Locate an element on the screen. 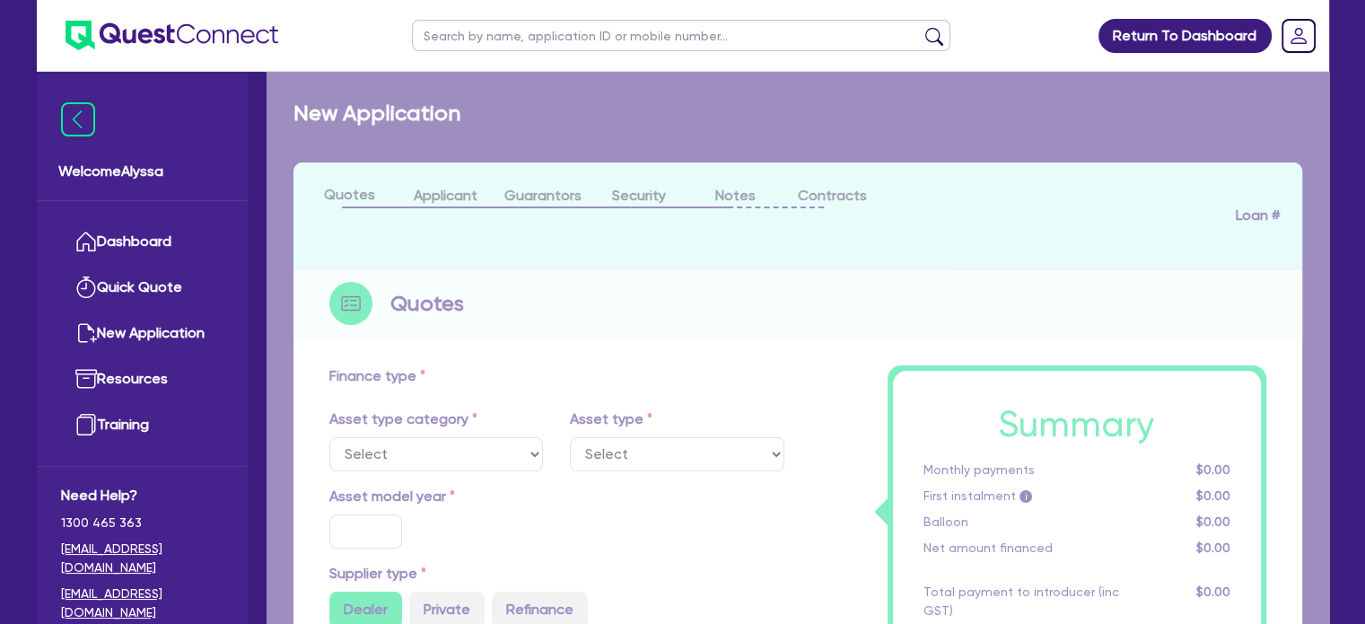 The width and height of the screenshot is (1365, 624). img: training is located at coordinates (86, 425).